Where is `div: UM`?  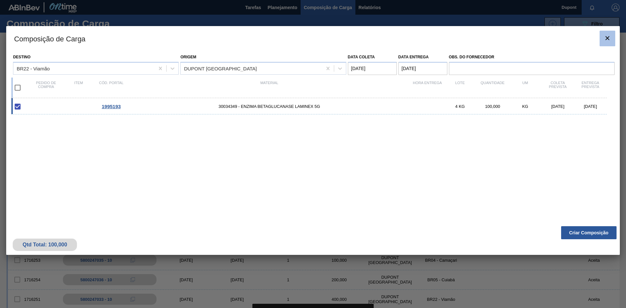
div: UM is located at coordinates (525, 88).